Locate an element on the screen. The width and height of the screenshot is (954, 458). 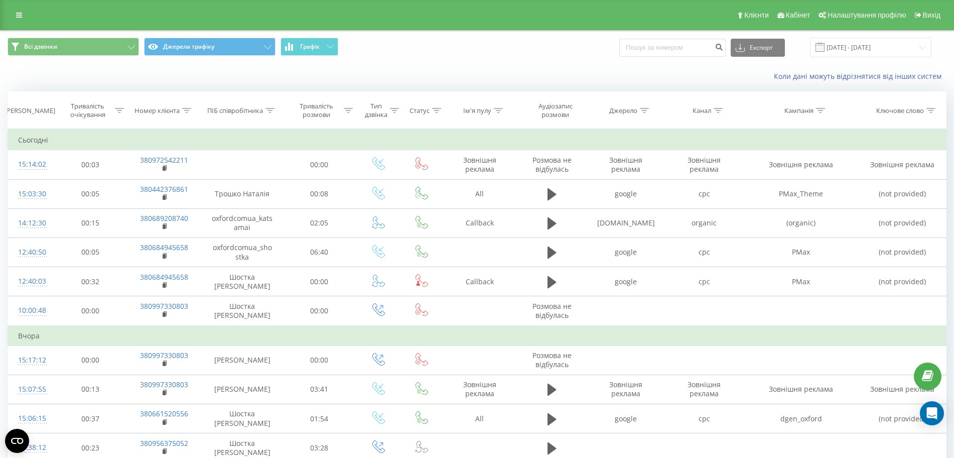
div: 14:38:12 is located at coordinates (31, 447).